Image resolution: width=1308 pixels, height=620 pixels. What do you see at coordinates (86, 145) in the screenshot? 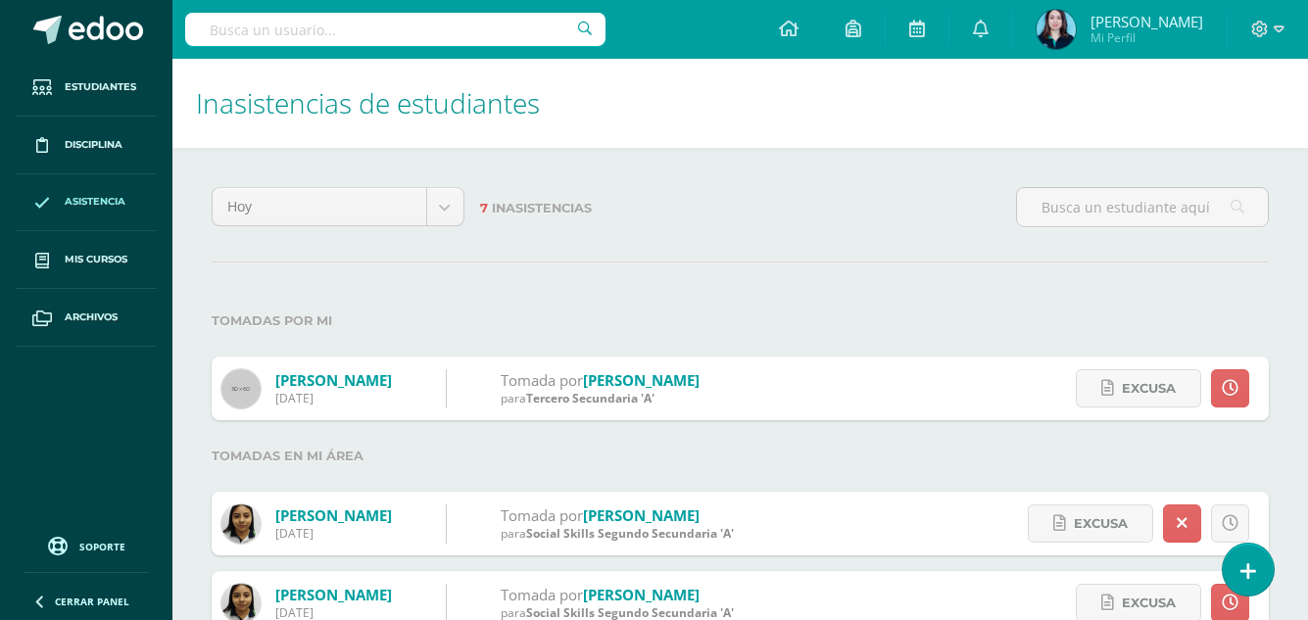
I see `a: Disciplina` at bounding box center [86, 145].